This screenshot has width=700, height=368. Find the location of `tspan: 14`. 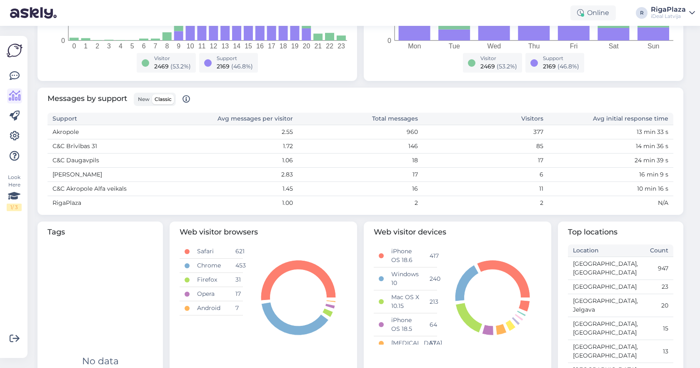

tspan: 14 is located at coordinates (237, 46).